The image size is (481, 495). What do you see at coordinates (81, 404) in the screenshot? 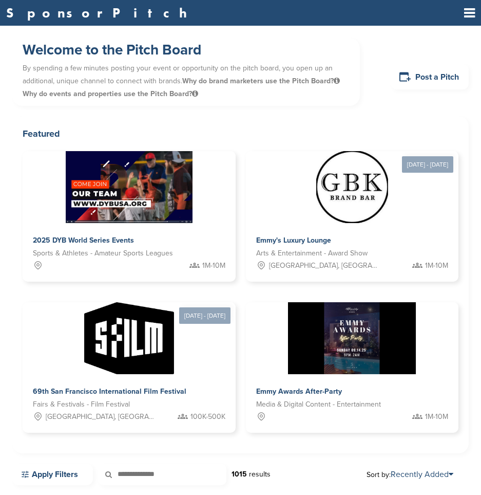
I see `span: Fairs & Festivals - Film Festival` at bounding box center [81, 404].